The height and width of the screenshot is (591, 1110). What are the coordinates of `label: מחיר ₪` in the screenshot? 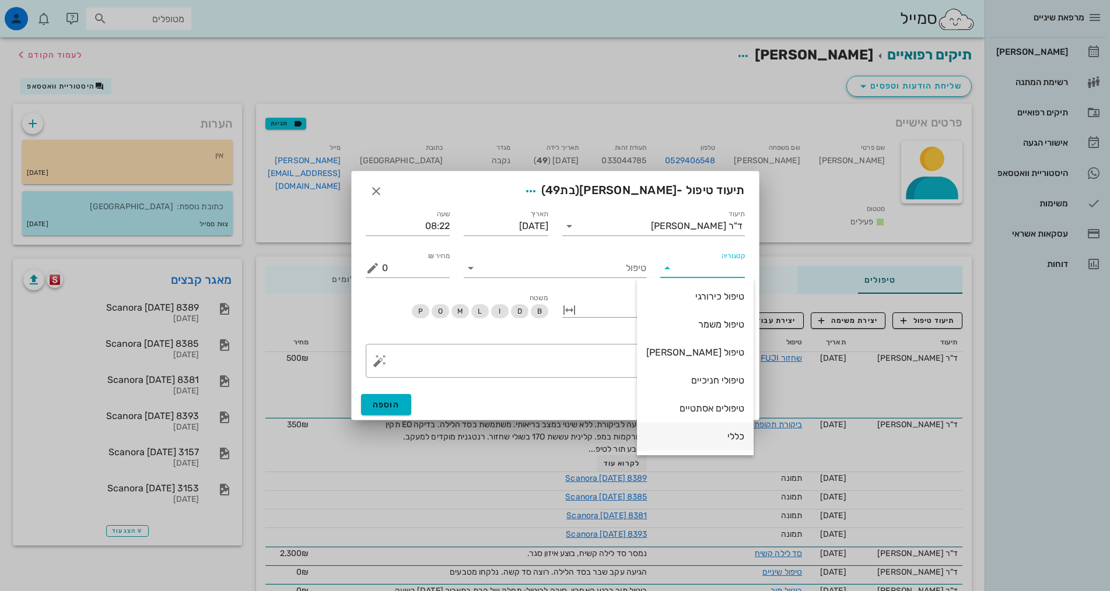 It's located at (439, 256).